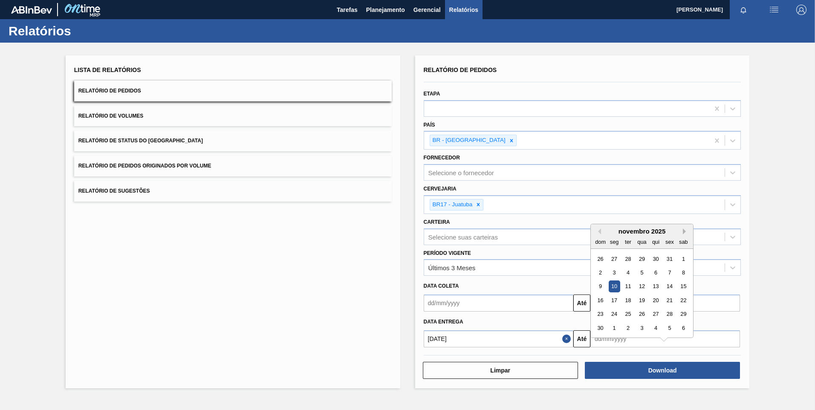 The image size is (815, 410). What do you see at coordinates (441, 158) in the screenshot?
I see `label: Fornecedor` at bounding box center [441, 158].